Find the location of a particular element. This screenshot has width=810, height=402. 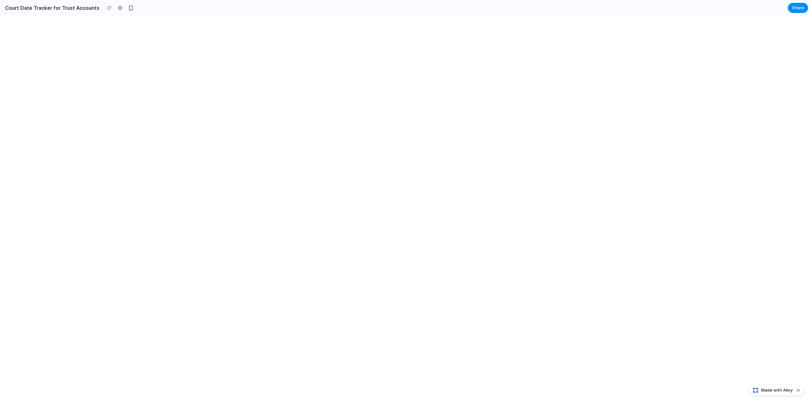

span: Made with Alloy is located at coordinates (777, 390).